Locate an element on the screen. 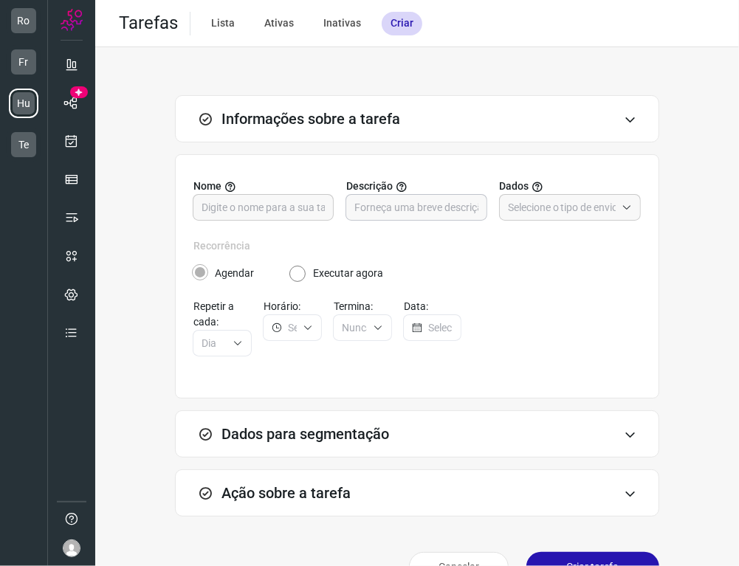 The height and width of the screenshot is (566, 739). h2: Tarefas is located at coordinates (148, 23).